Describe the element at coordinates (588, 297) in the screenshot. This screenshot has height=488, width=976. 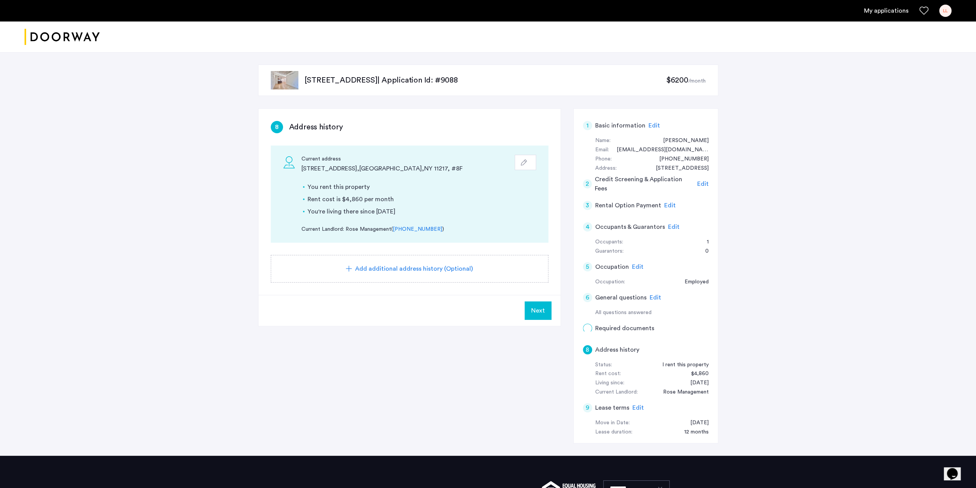
I see `div: 6` at that location.